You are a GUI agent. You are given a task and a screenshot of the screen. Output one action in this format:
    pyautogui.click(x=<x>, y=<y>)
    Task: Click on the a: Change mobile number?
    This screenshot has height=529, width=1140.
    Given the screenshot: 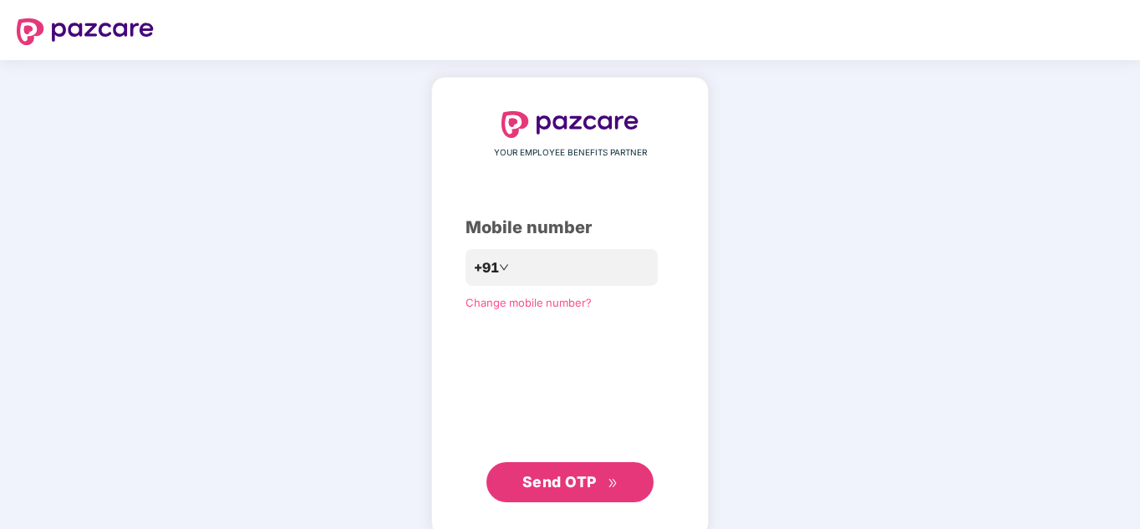 What is the action you would take?
    pyautogui.click(x=528, y=303)
    